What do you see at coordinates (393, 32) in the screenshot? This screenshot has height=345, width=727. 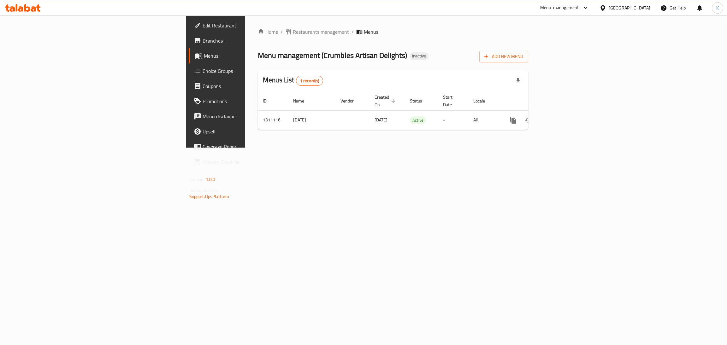 I see `nav: breadcrumb` at bounding box center [393, 32].